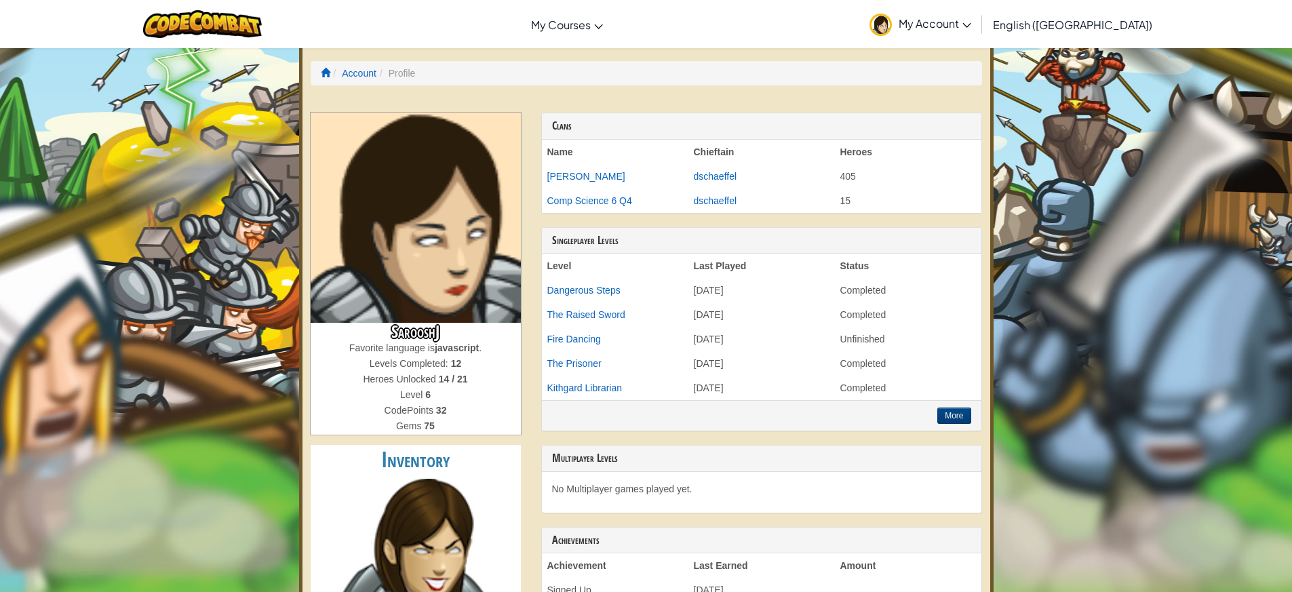  What do you see at coordinates (762, 459) in the screenshot?
I see `h3: Multiplayer Levels` at bounding box center [762, 459].